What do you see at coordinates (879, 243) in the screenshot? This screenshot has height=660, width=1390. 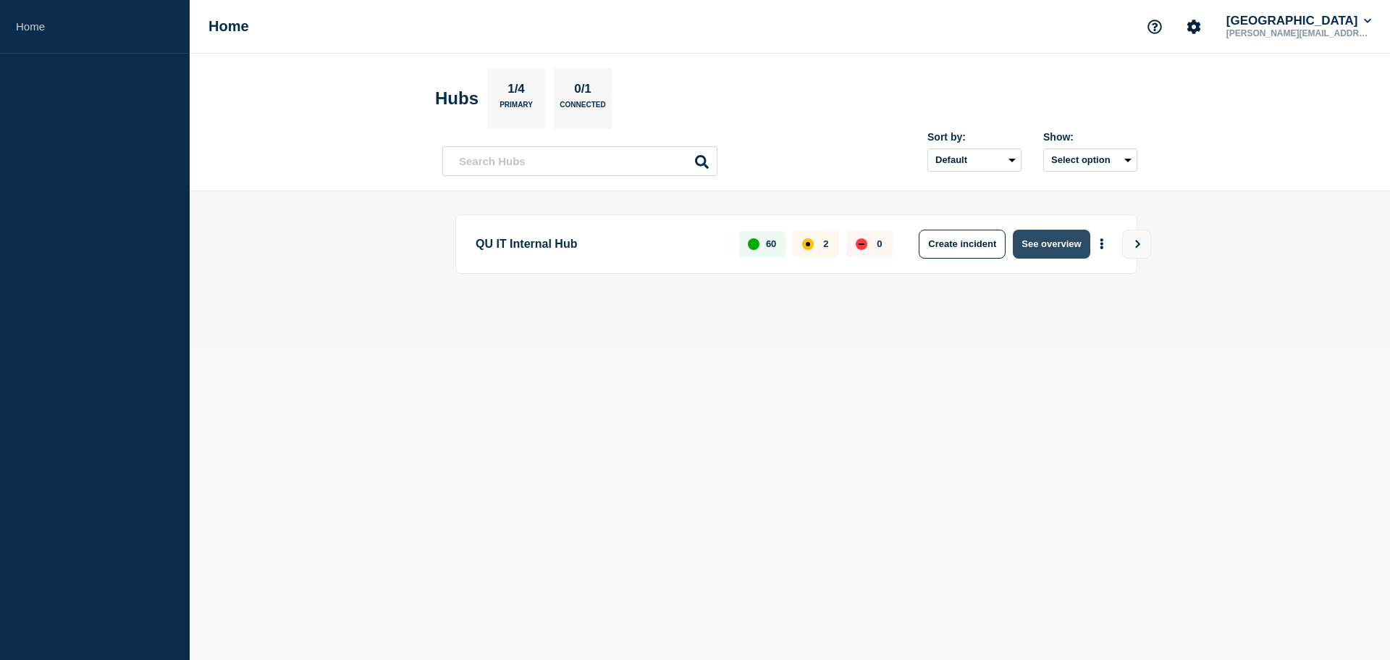 I see `p: 0` at bounding box center [879, 243].